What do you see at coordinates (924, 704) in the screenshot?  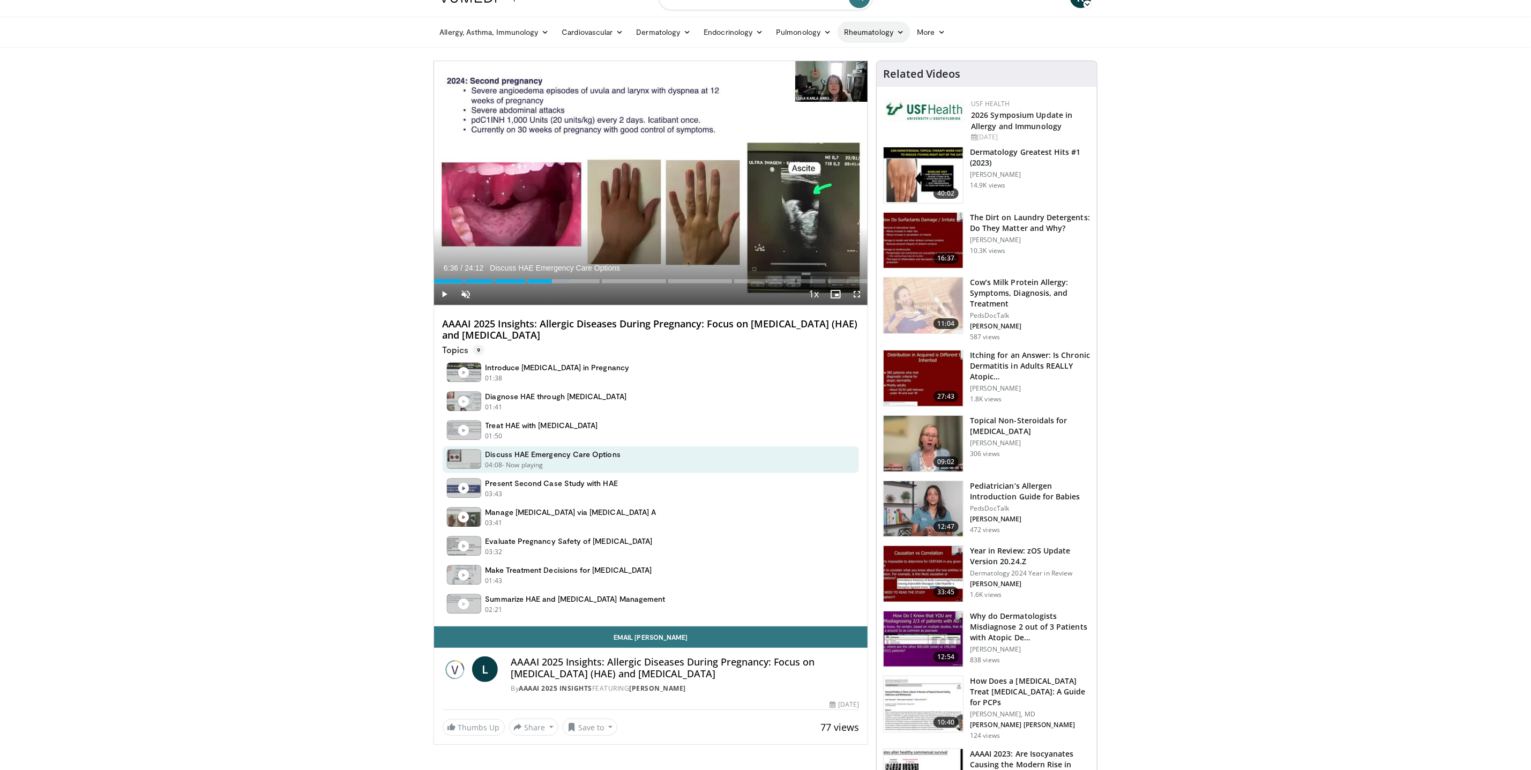 I see `img: c8c4a71e-0b17-4808-8173-cb58ef2cb9ea.150x105_q85_crop-smart_upscale.jpg` at bounding box center [924, 704].